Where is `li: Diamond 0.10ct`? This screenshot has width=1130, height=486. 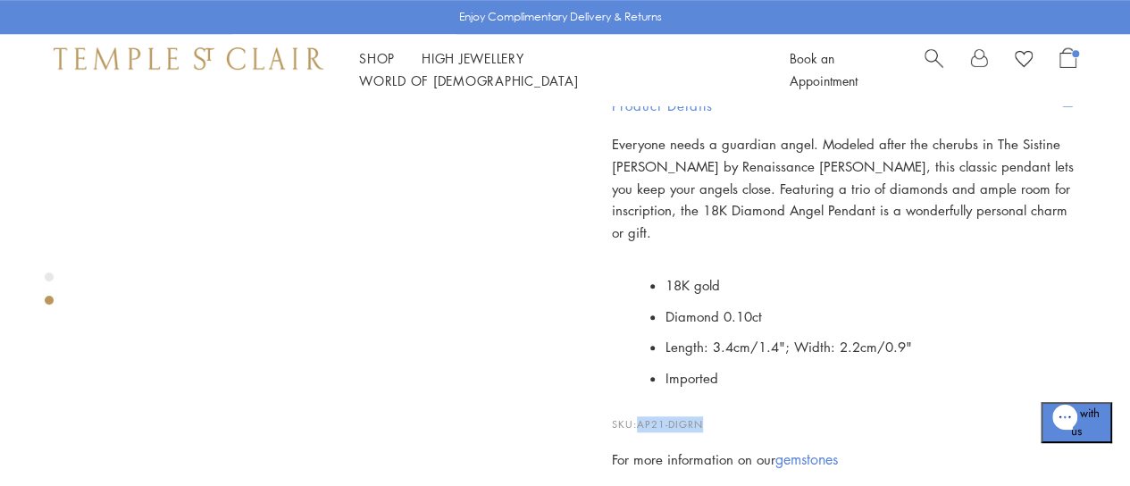 li: Diamond 0.10ct is located at coordinates (871, 316).